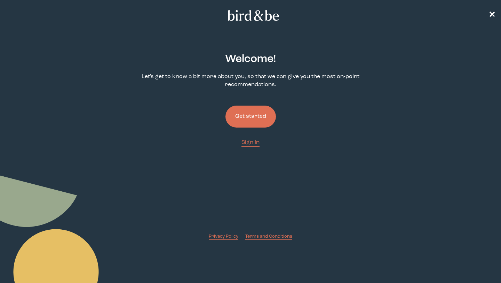  I want to click on a: Get started, so click(251, 116).